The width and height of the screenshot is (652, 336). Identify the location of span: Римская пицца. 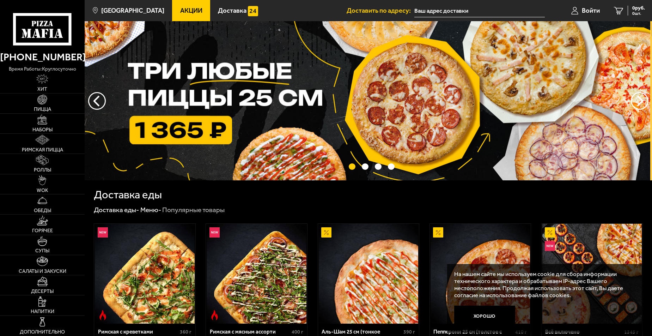
(42, 150).